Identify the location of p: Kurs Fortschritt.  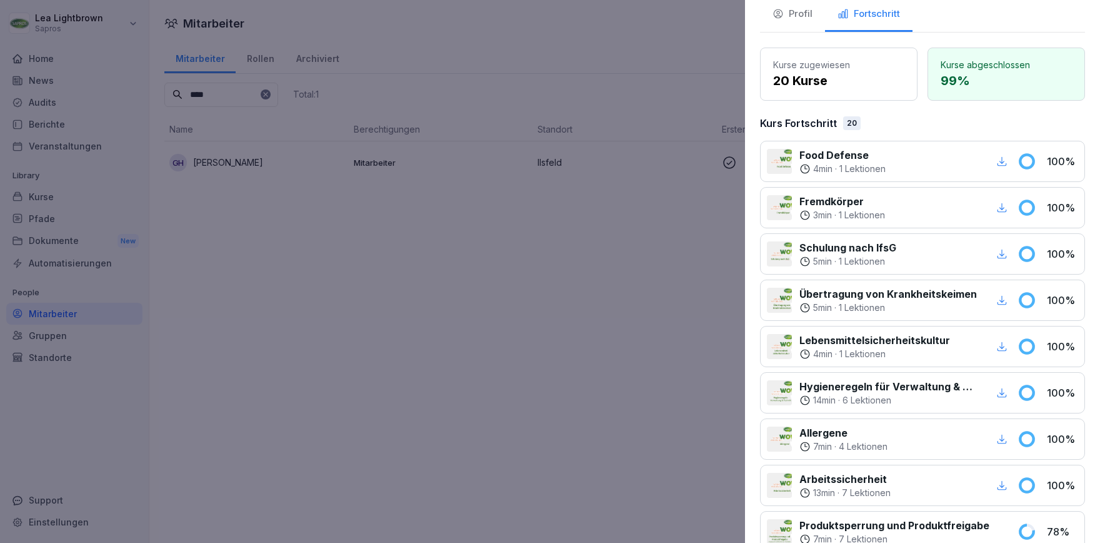
(798, 123).